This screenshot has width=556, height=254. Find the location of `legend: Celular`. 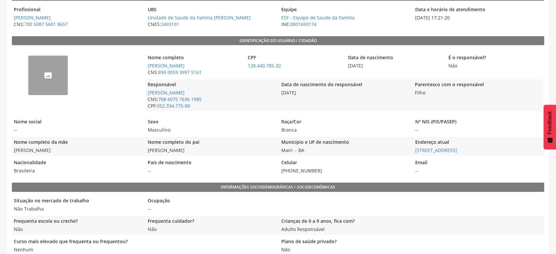

legend: Celular is located at coordinates (344, 163).